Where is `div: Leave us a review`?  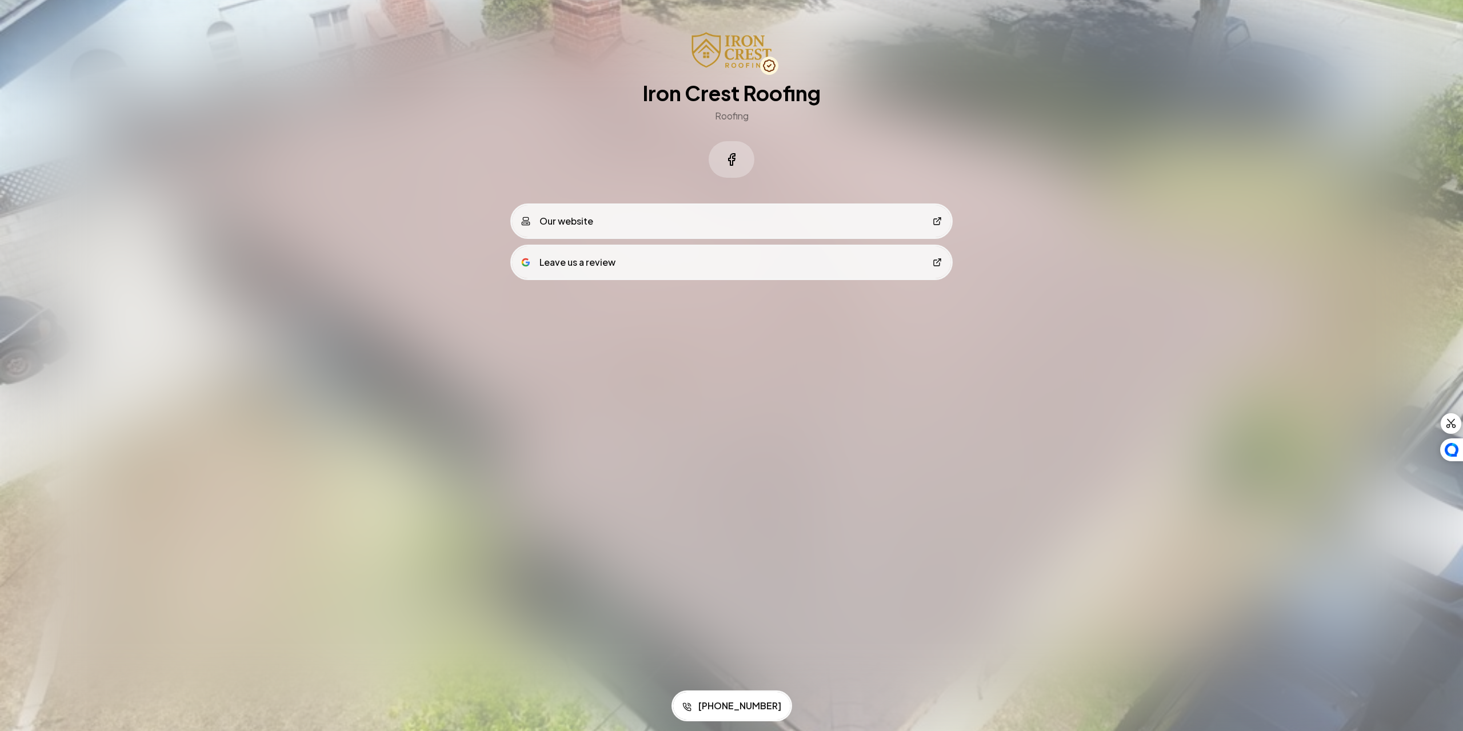
div: Leave us a review is located at coordinates (568, 262).